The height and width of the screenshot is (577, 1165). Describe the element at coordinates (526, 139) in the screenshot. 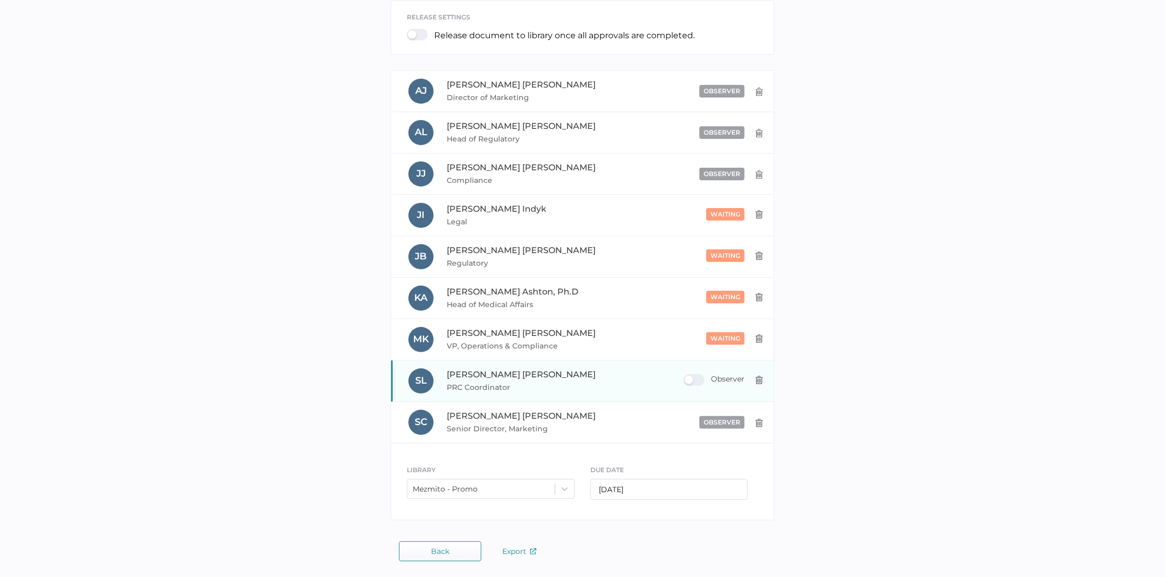

I see `span: Head of Regulatory` at that location.